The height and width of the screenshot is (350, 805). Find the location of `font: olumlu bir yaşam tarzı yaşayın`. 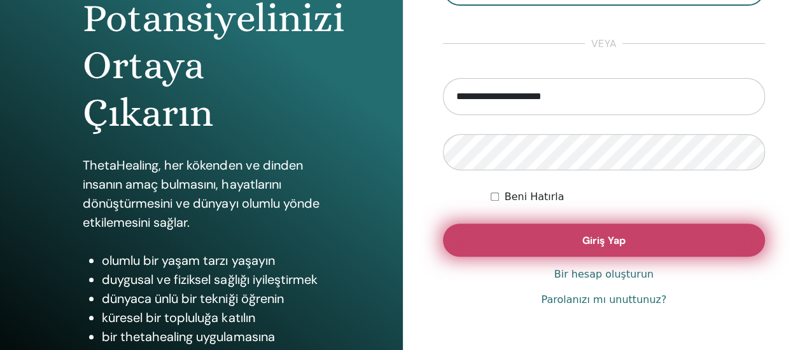

font: olumlu bir yaşam tarzı yaşayın is located at coordinates (188, 261).